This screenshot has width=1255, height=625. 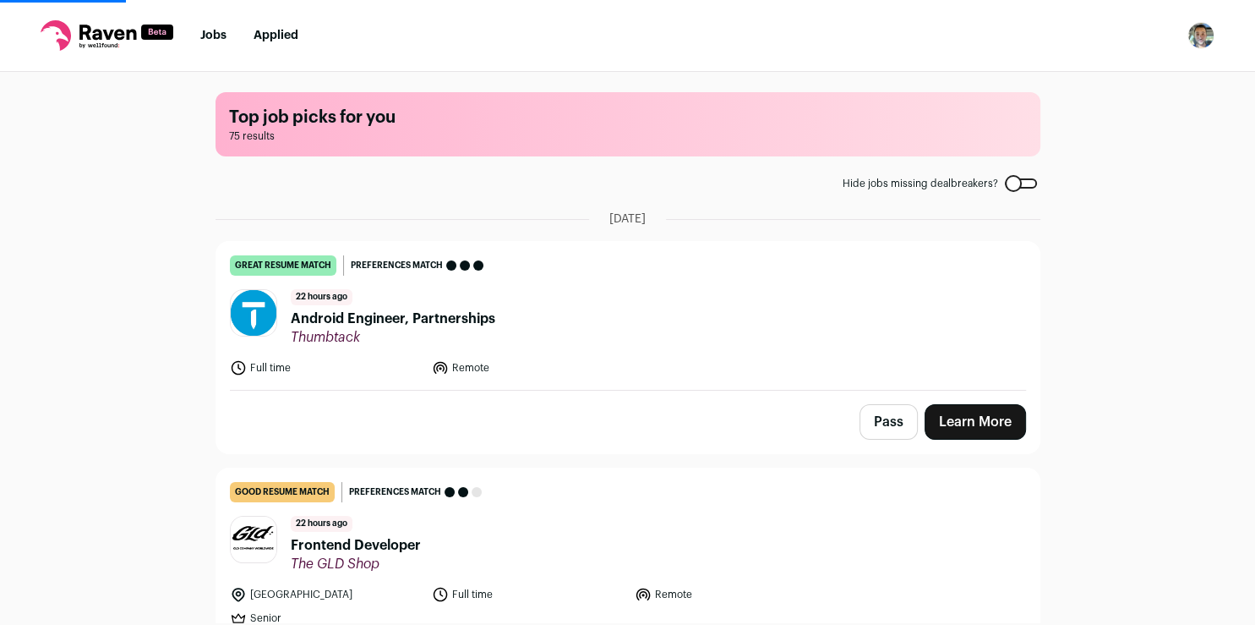 I want to click on span: 75 results, so click(x=628, y=136).